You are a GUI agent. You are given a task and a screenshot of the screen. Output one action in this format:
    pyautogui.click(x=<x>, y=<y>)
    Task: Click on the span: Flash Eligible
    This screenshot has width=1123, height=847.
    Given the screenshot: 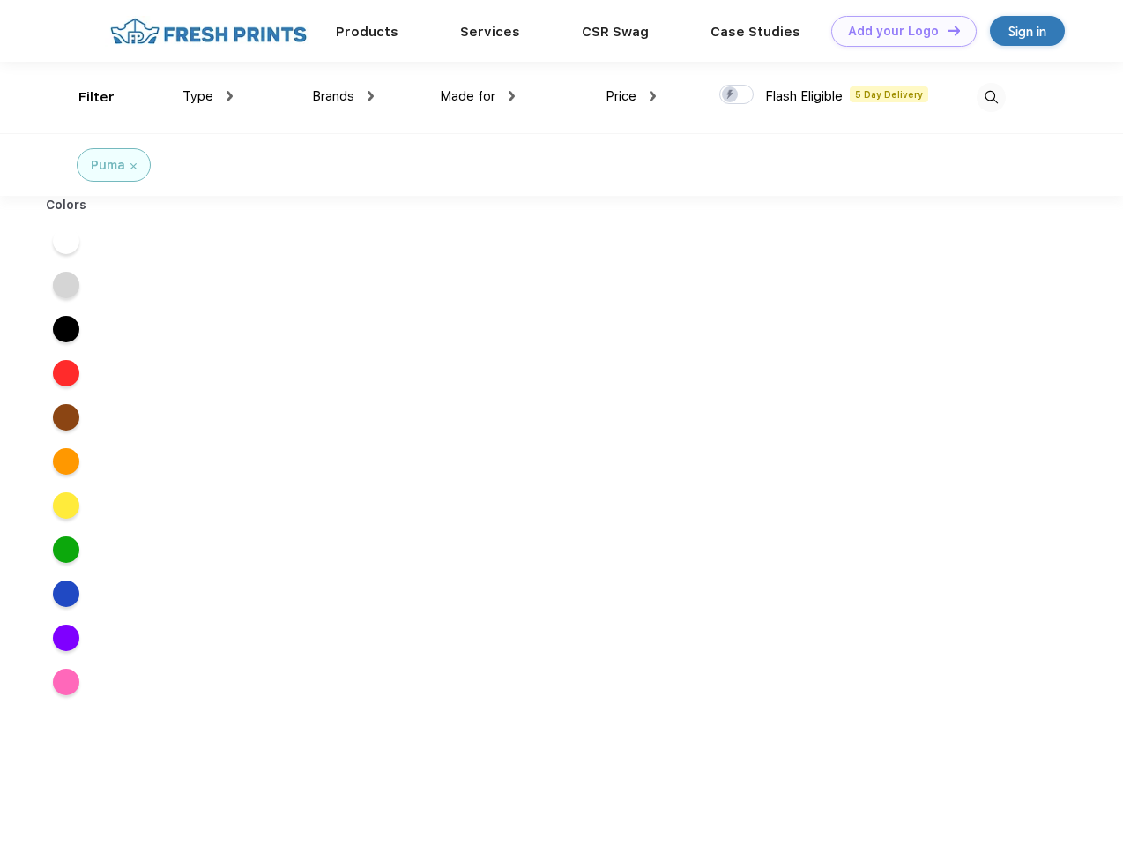 What is the action you would take?
    pyautogui.click(x=804, y=96)
    